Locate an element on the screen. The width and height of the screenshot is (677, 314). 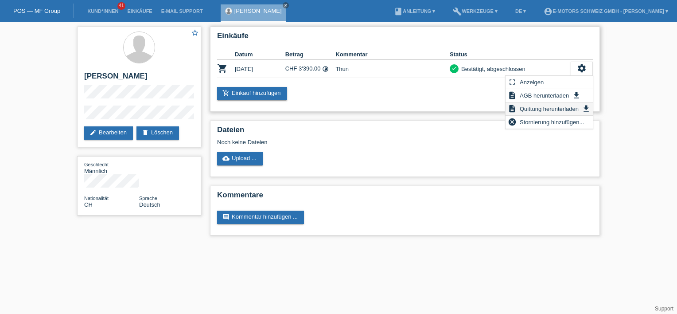
a: Kund*innen is located at coordinates (103, 11).